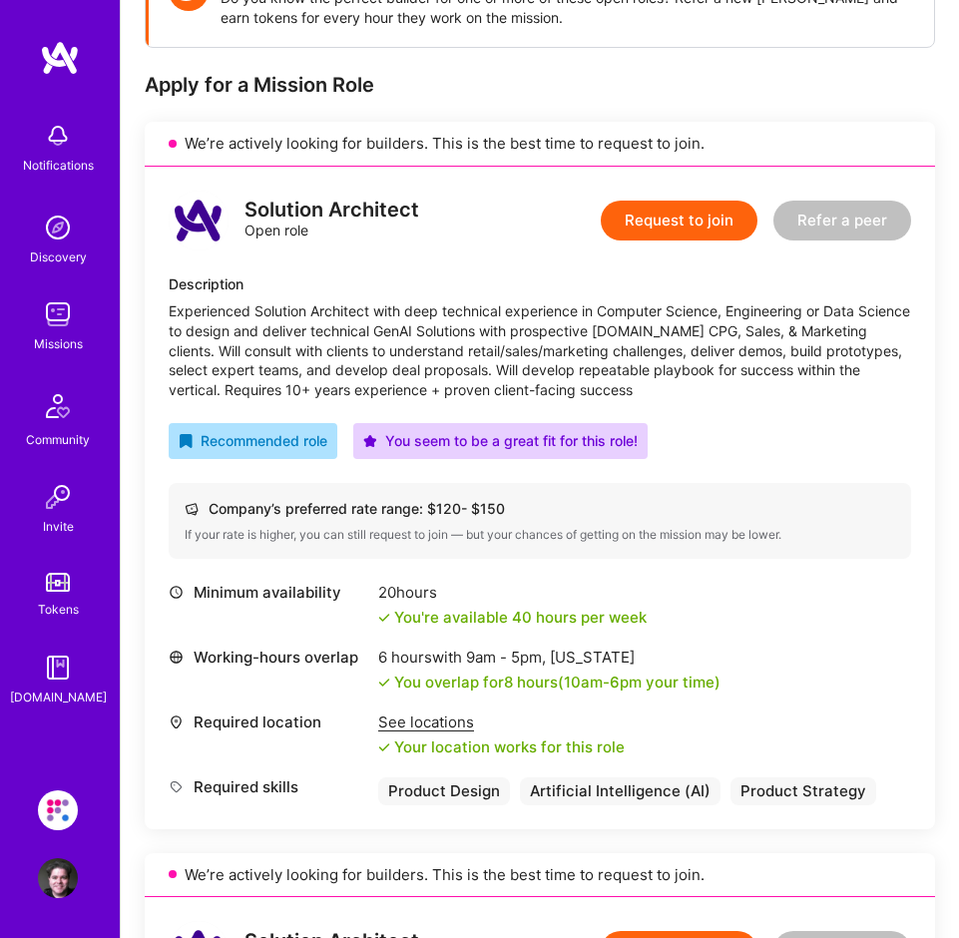 The height and width of the screenshot is (938, 959). Describe the element at coordinates (58, 878) in the screenshot. I see `img: User Avatar` at that location.